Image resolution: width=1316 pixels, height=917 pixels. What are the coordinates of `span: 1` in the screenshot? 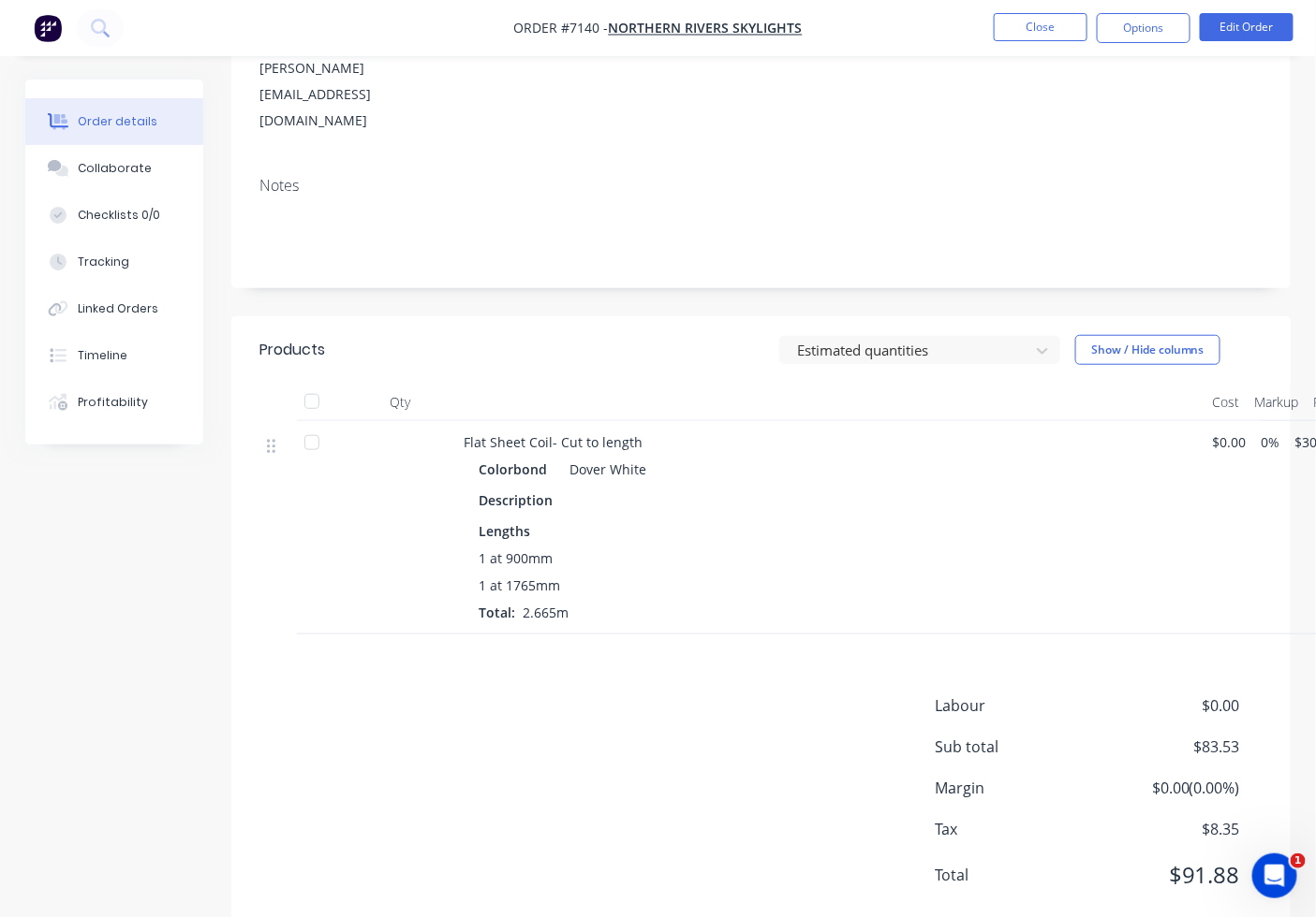 It's located at (1298, 861).